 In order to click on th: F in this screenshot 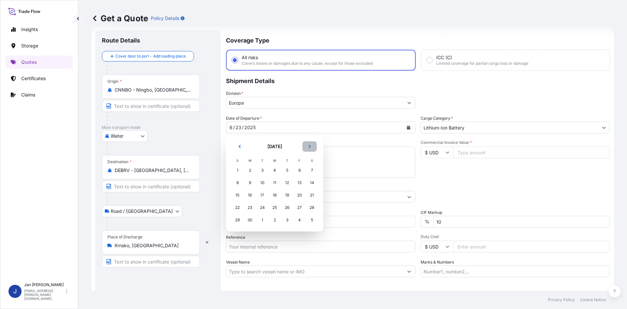, I will do `click(299, 160)`.